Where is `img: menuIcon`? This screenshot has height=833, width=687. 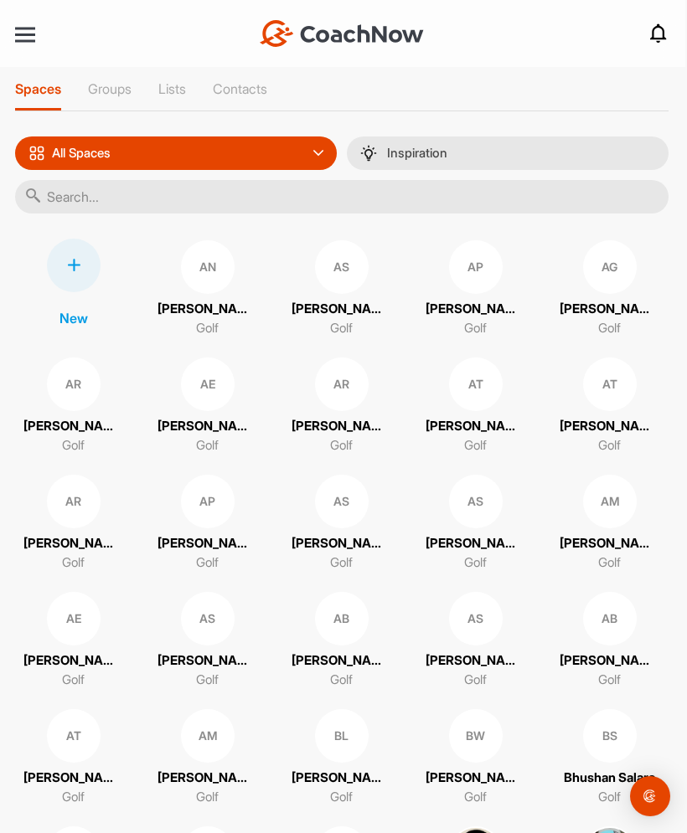 img: menuIcon is located at coordinates (368, 153).